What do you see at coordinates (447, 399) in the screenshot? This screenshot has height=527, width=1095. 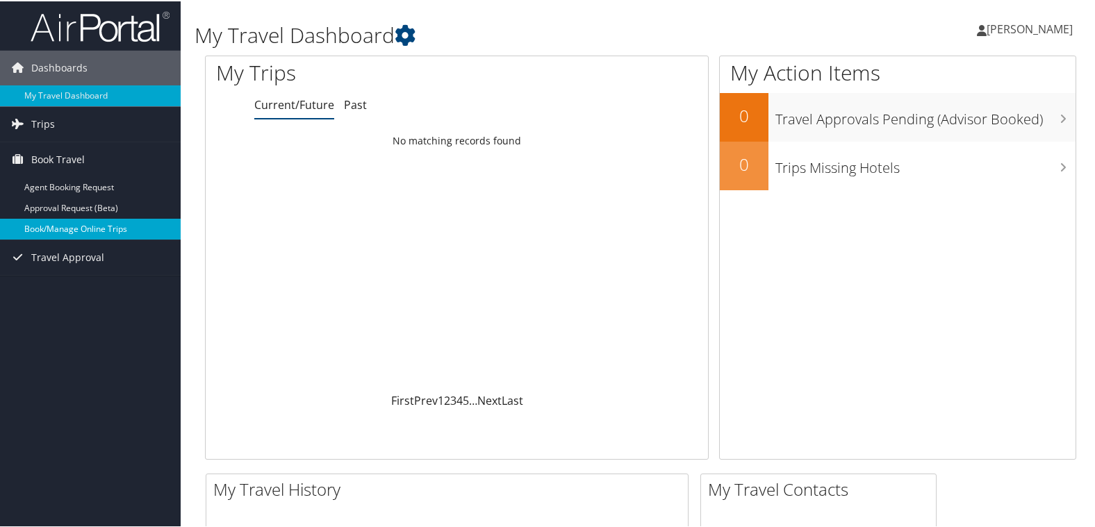 I see `a: 2` at bounding box center [447, 399].